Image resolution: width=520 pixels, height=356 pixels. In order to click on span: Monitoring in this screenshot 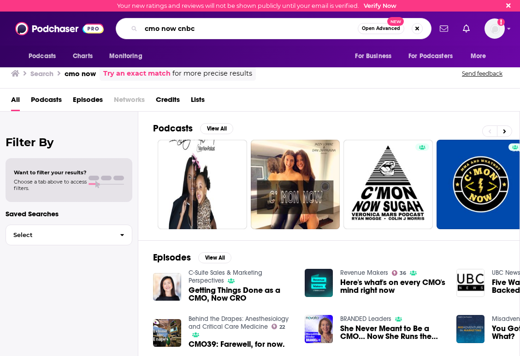, I will do `click(125, 56)`.